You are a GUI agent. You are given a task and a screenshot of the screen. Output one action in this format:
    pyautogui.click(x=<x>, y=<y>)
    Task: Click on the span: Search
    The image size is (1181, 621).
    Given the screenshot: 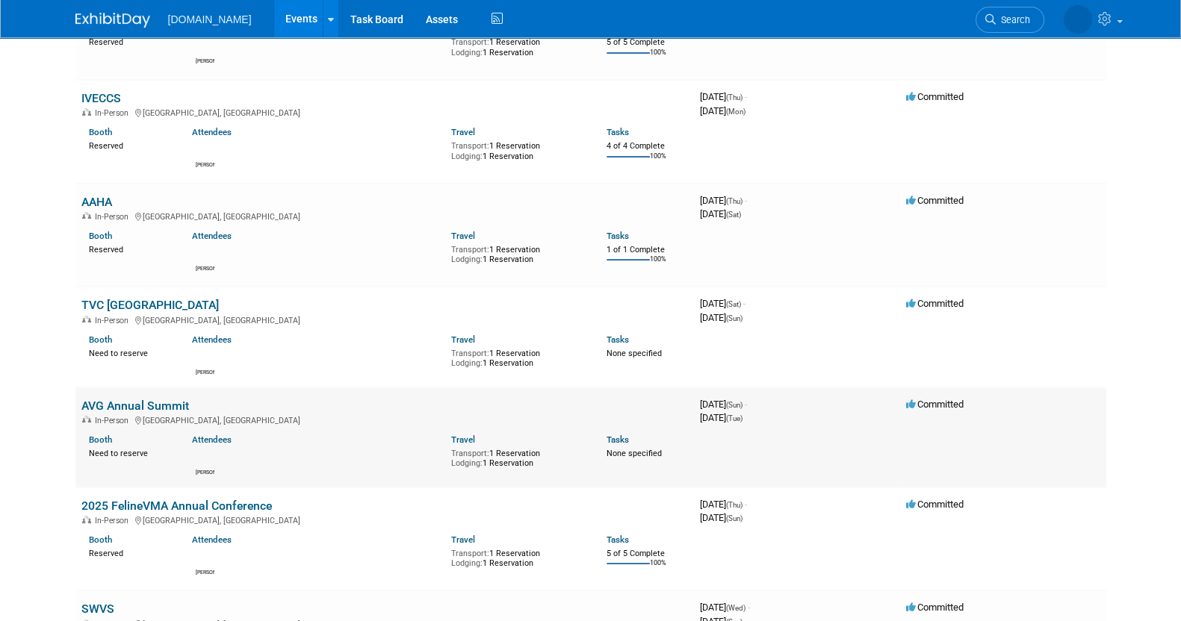 What is the action you would take?
    pyautogui.click(x=1013, y=19)
    